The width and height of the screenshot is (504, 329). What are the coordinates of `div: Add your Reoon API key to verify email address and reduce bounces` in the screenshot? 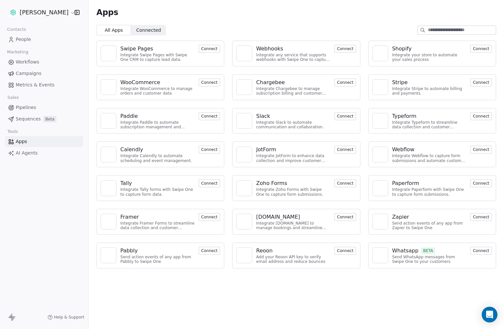 It's located at (293, 260).